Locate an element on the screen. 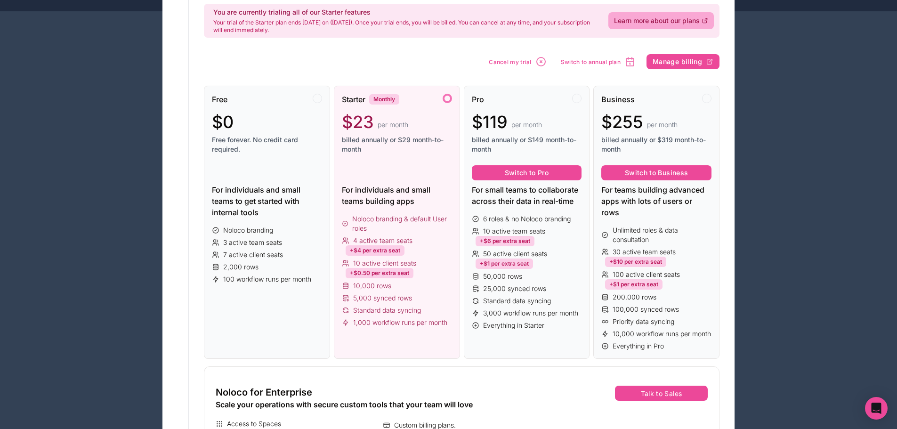  span: Everything in Pro is located at coordinates (638, 346).